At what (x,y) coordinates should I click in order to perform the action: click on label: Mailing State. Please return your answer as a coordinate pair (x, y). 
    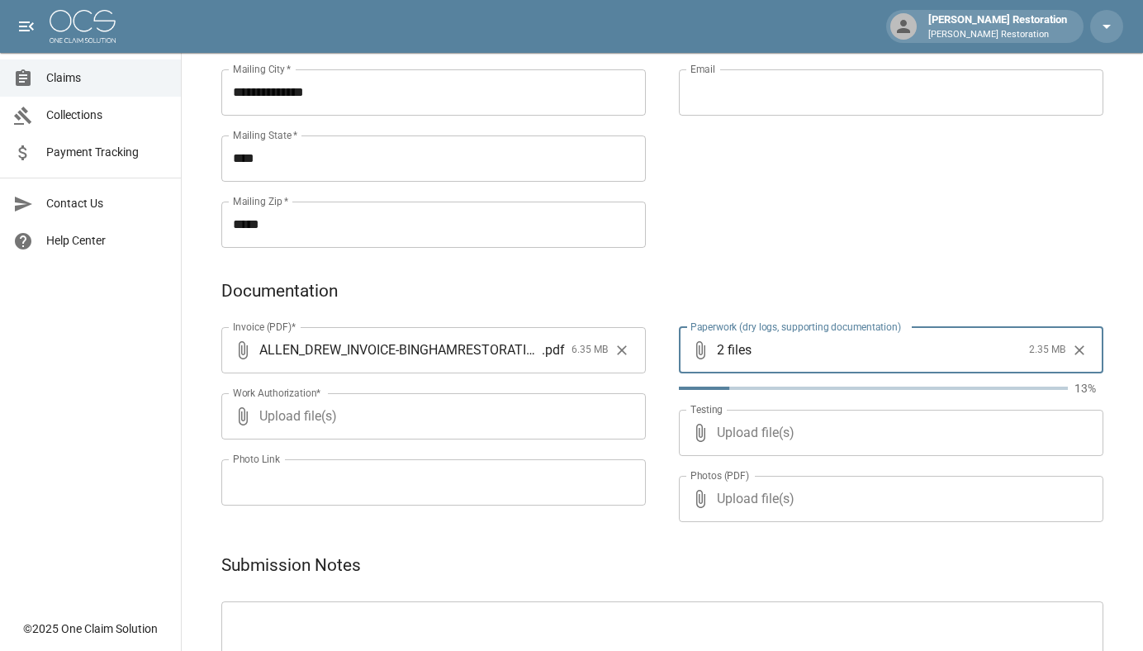
    Looking at the image, I should click on (265, 135).